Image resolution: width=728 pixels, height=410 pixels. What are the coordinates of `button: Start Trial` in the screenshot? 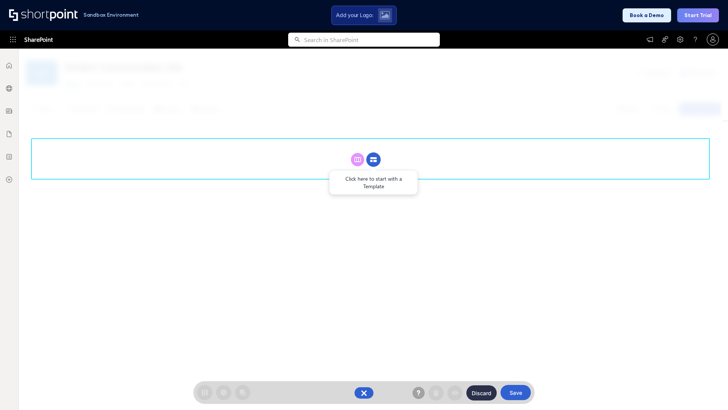 It's located at (699, 15).